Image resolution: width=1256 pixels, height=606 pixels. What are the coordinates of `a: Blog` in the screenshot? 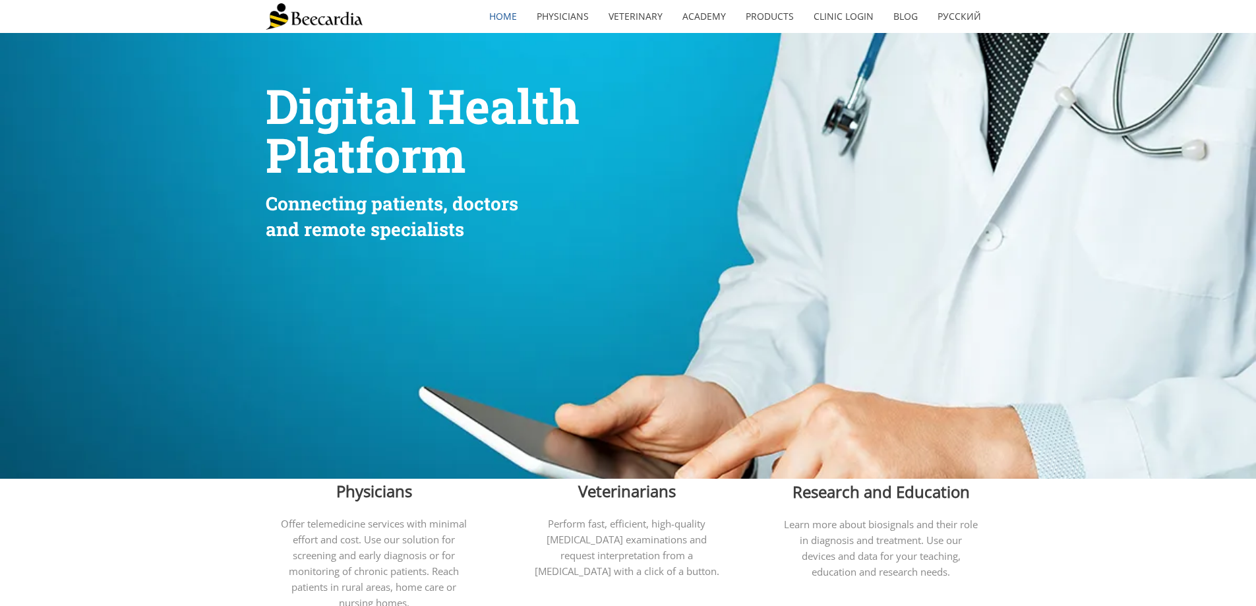 It's located at (905, 16).